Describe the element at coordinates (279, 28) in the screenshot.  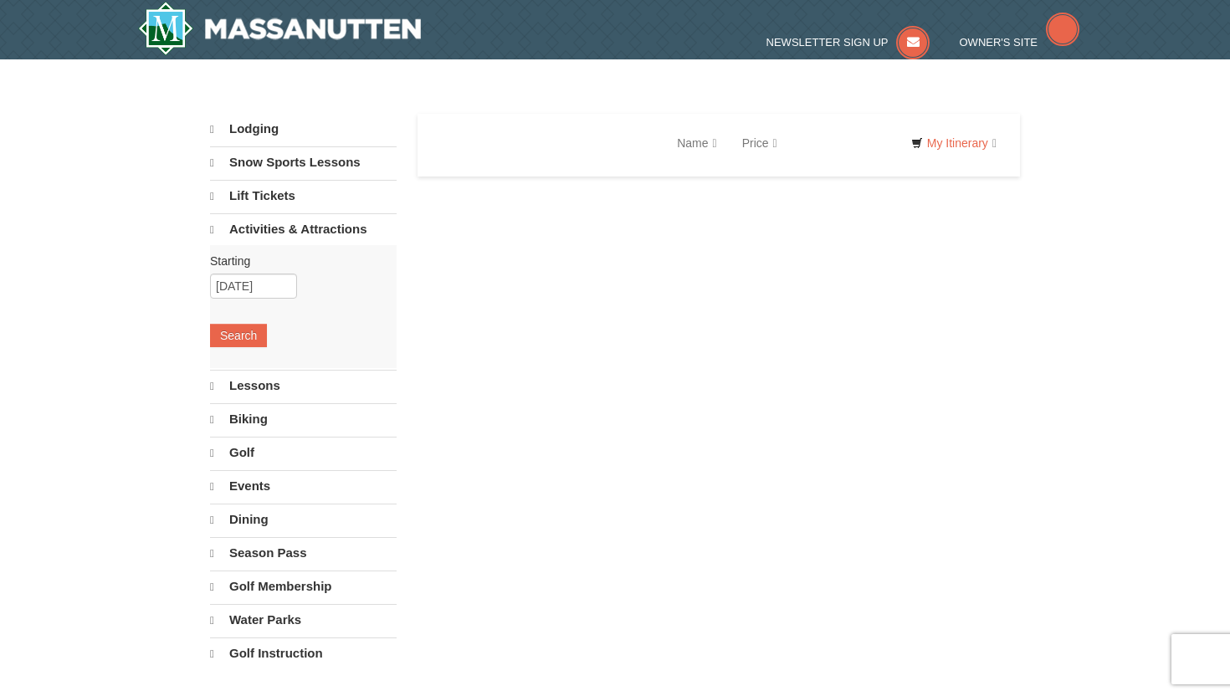
I see `img: Massanutten Resort Logo` at that location.